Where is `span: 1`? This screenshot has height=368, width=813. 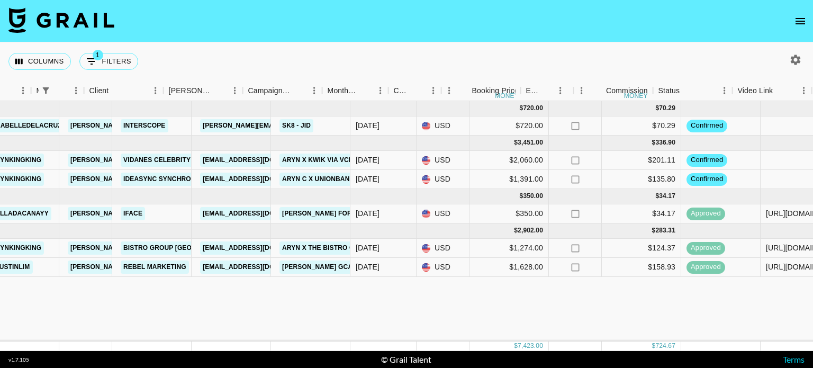
span: 1 is located at coordinates (98, 55).